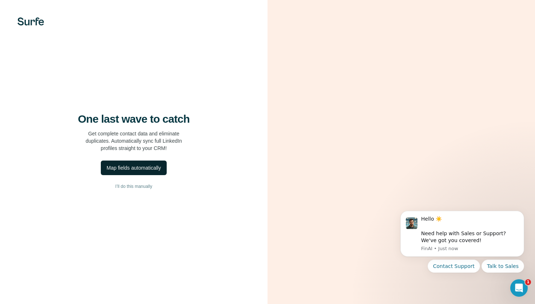  What do you see at coordinates (528, 282) in the screenshot?
I see `span: 1` at bounding box center [528, 282].